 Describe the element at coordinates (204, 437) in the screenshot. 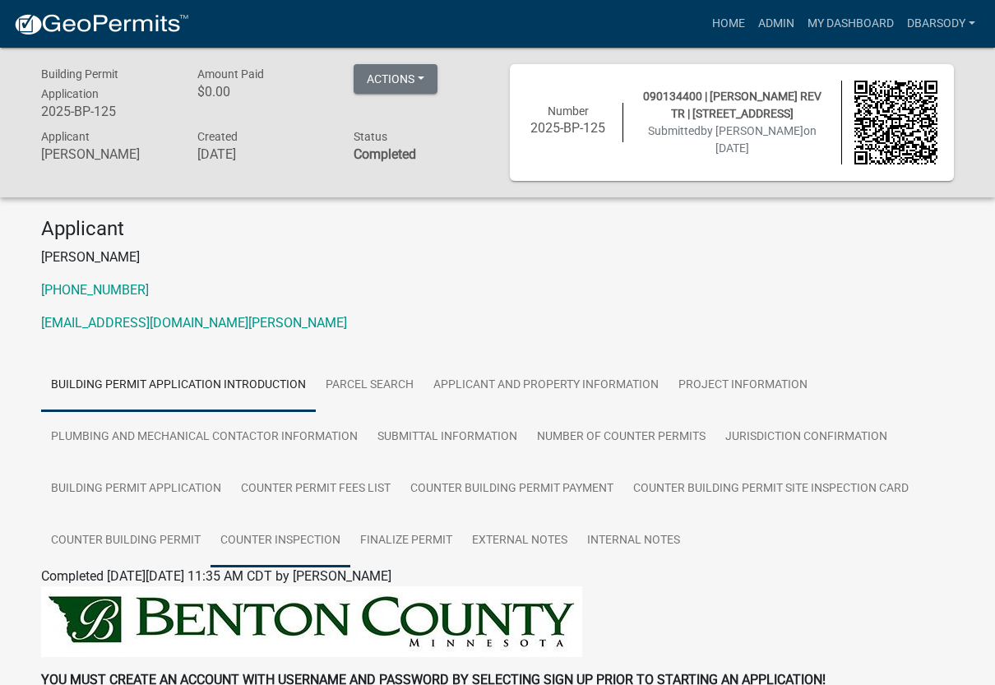

I see `a: Plumbing and Mechanical Contactor Information` at that location.